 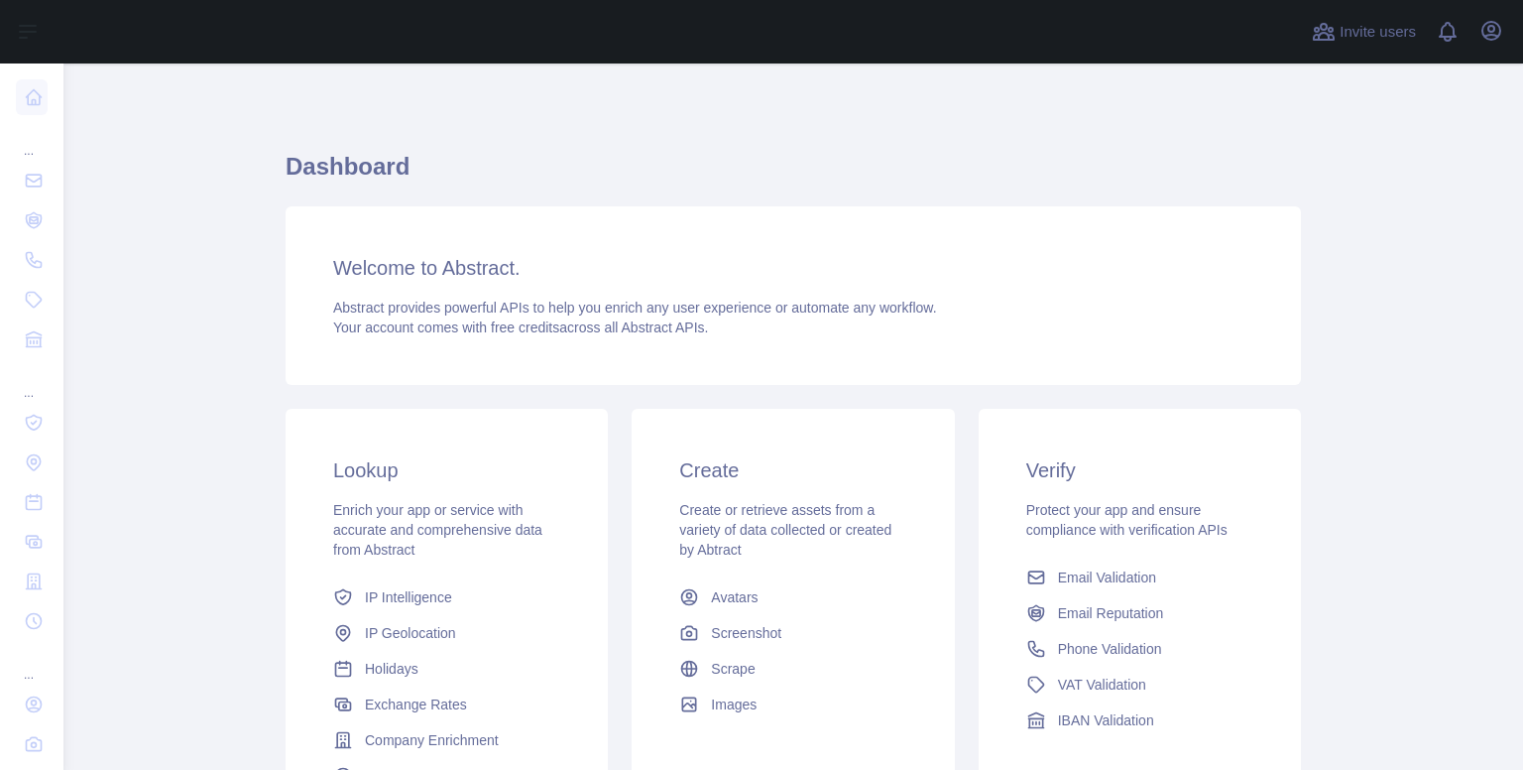 I want to click on a: Scrape, so click(x=792, y=669).